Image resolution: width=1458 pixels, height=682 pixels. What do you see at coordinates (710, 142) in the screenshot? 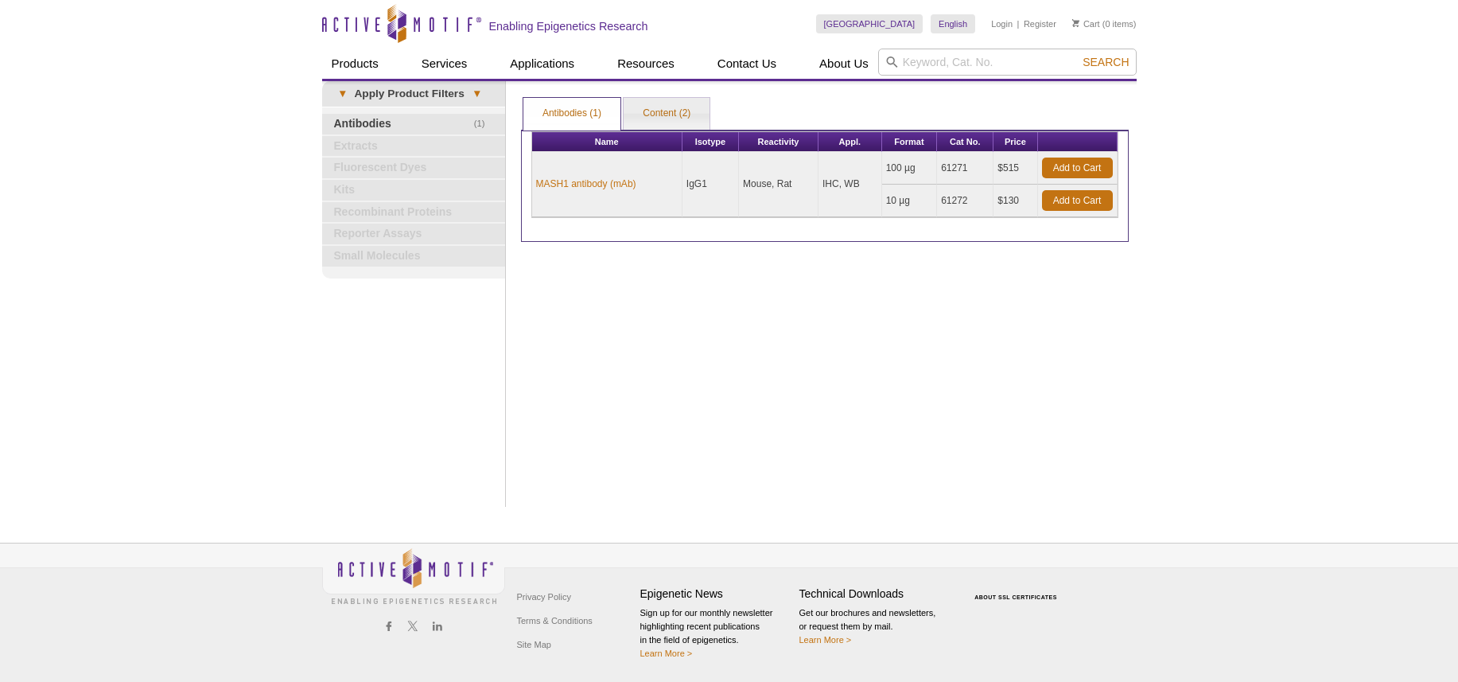
I see `th: Isotype` at bounding box center [710, 142].